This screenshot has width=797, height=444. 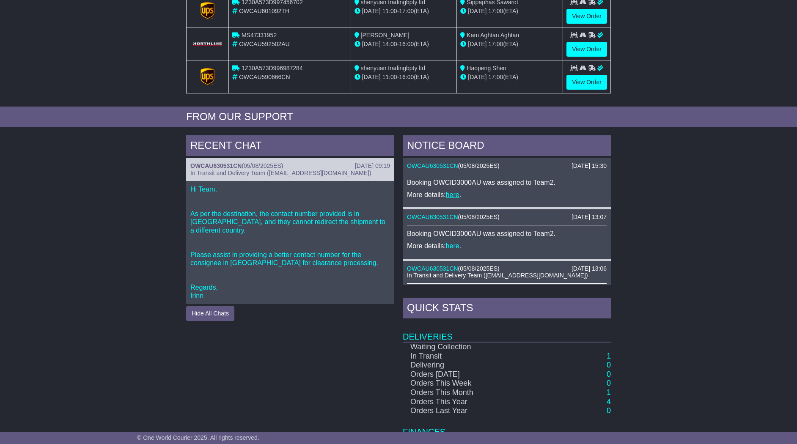 I want to click on button: Hide All Chats, so click(x=210, y=313).